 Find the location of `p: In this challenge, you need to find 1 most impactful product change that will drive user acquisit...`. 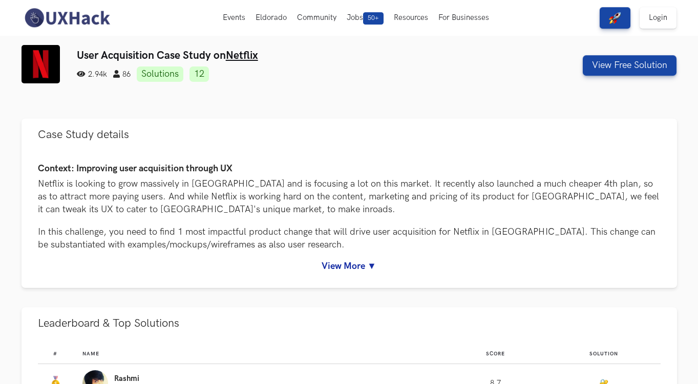

p: In this challenge, you need to find 1 most impactful product change that will drive user acquisit... is located at coordinates (349, 239).